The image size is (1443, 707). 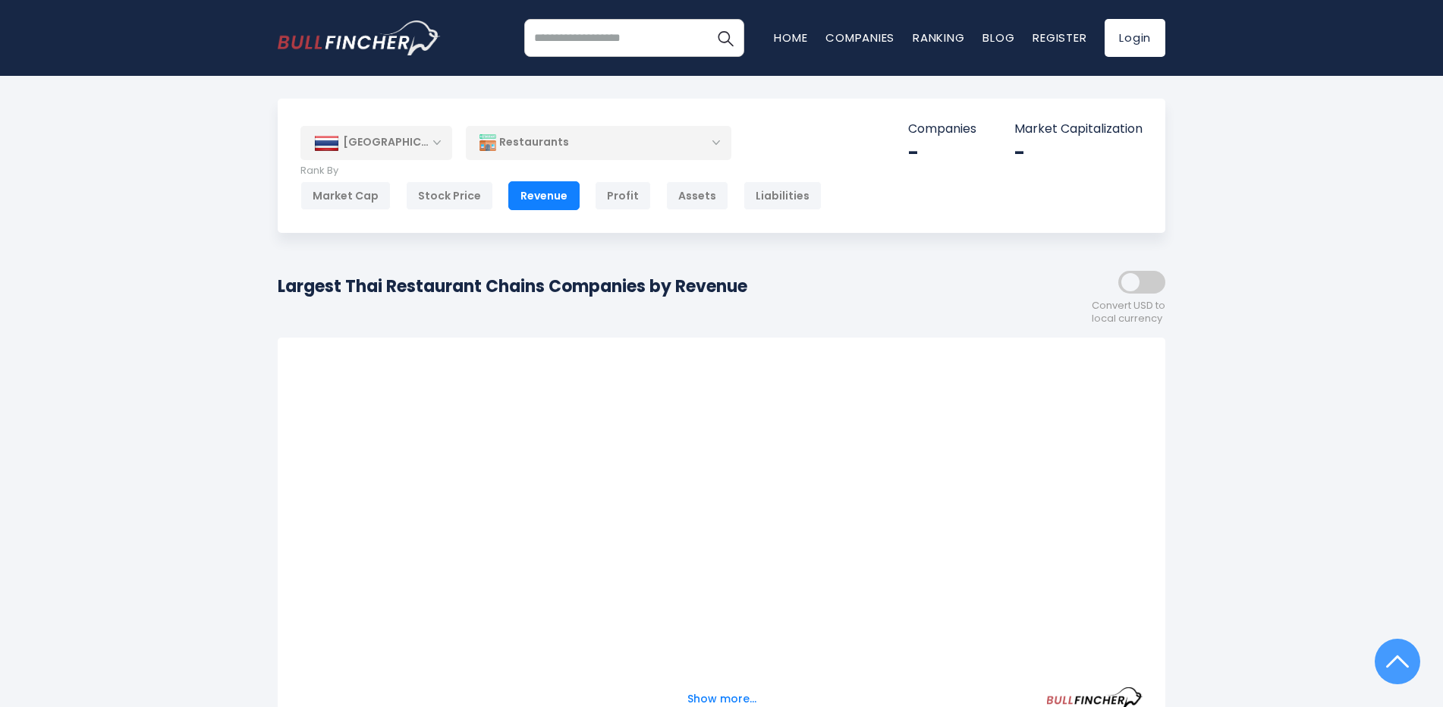 What do you see at coordinates (561, 171) in the screenshot?
I see `p: Rank By` at bounding box center [561, 171].